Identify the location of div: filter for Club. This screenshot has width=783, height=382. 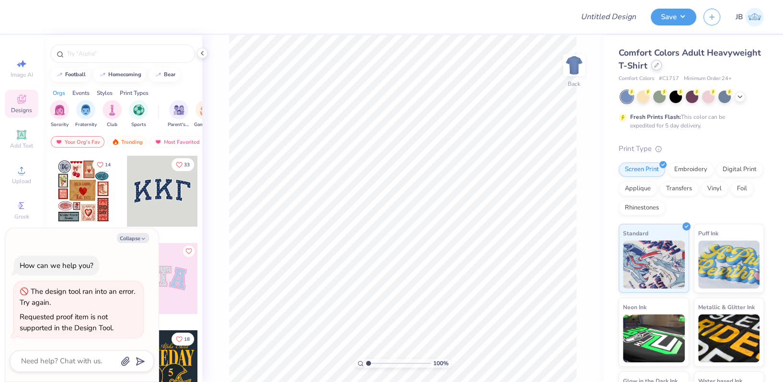
(112, 114).